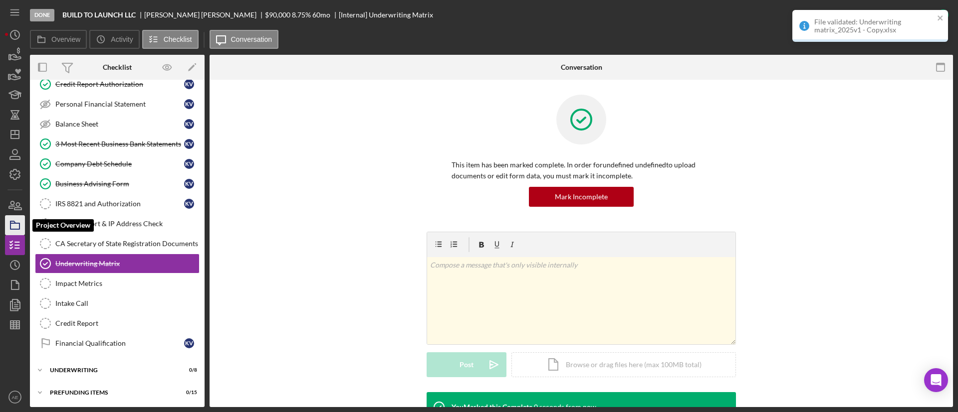  I want to click on a: Financial QualificationKV, so click(117, 344).